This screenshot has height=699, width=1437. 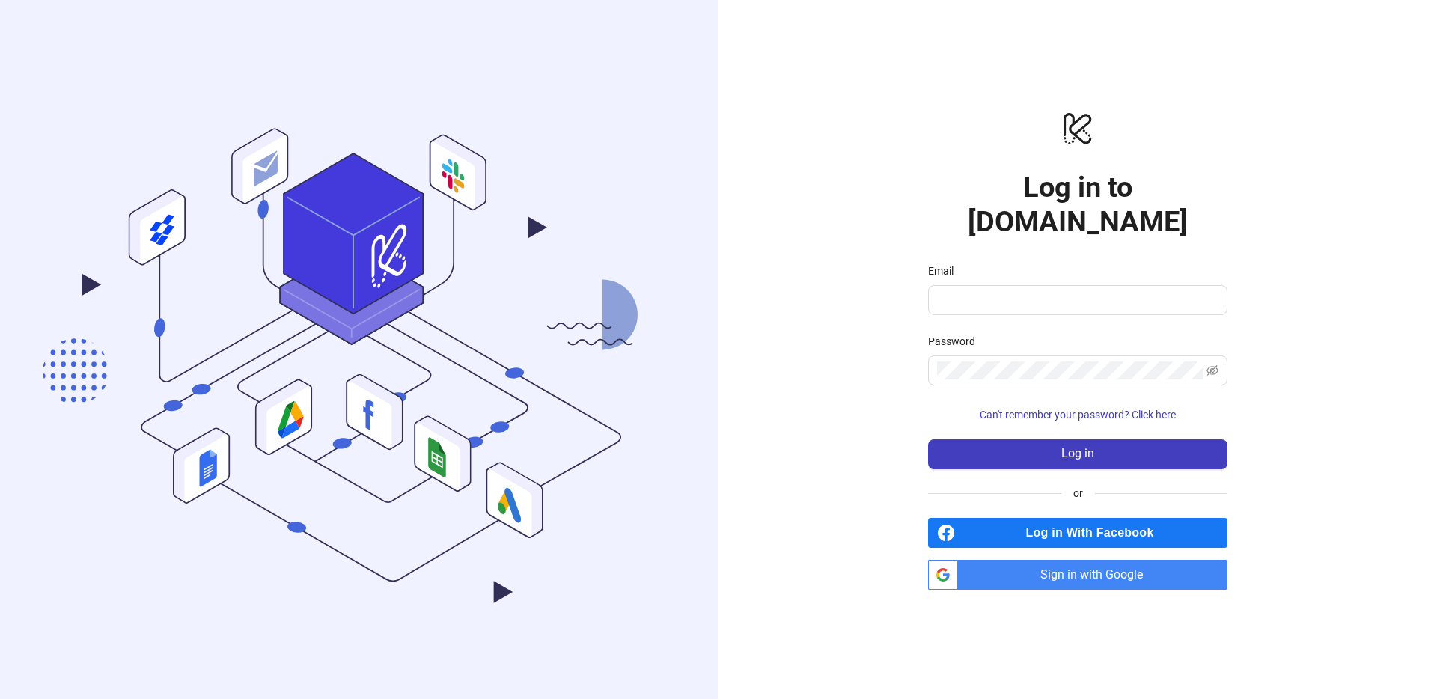 What do you see at coordinates (1094, 533) in the screenshot?
I see `span: Log in With Facebook` at bounding box center [1094, 533].